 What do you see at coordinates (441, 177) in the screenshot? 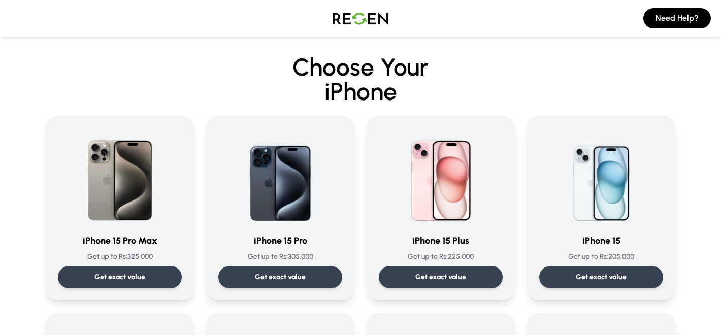
I see `img: iPhone 15 Plus` at bounding box center [441, 177].